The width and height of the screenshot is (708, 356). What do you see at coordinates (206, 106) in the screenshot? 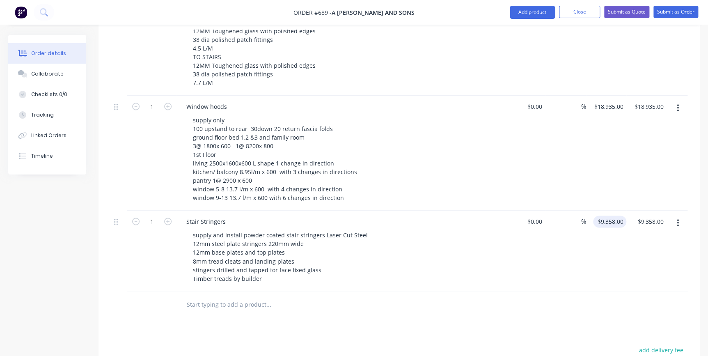
I see `div: Window hoods` at bounding box center [206, 106].